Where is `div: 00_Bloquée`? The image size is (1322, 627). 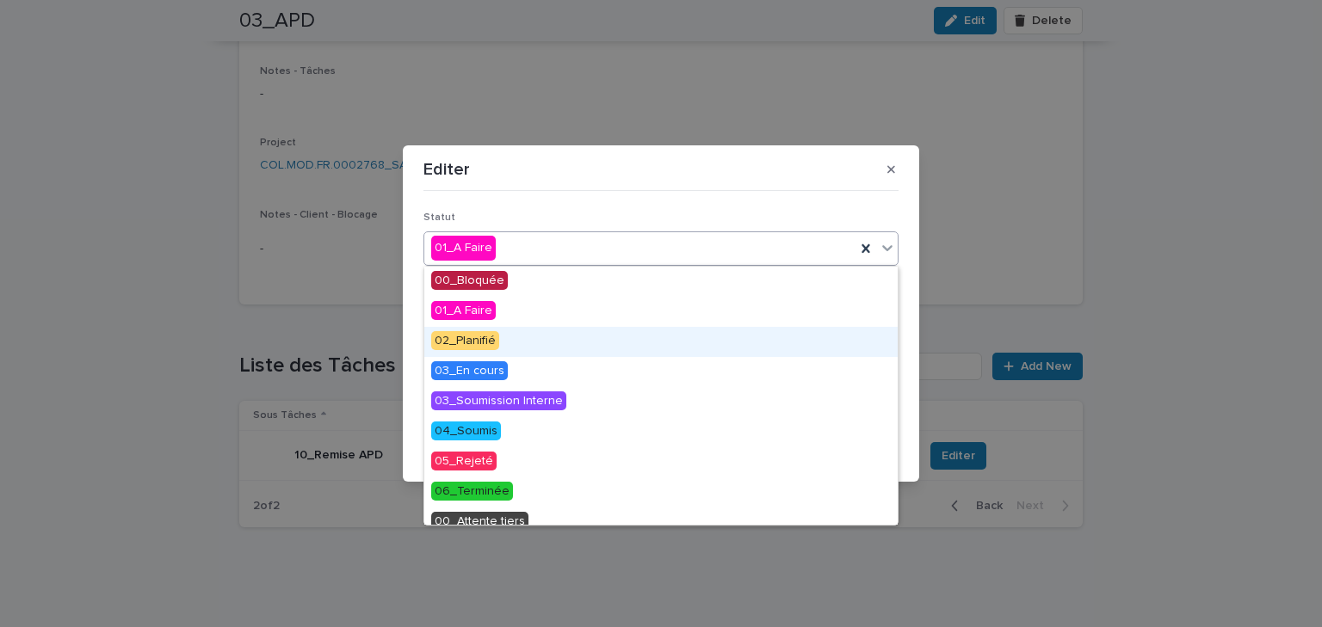 div: 00_Bloquée is located at coordinates (661, 281).